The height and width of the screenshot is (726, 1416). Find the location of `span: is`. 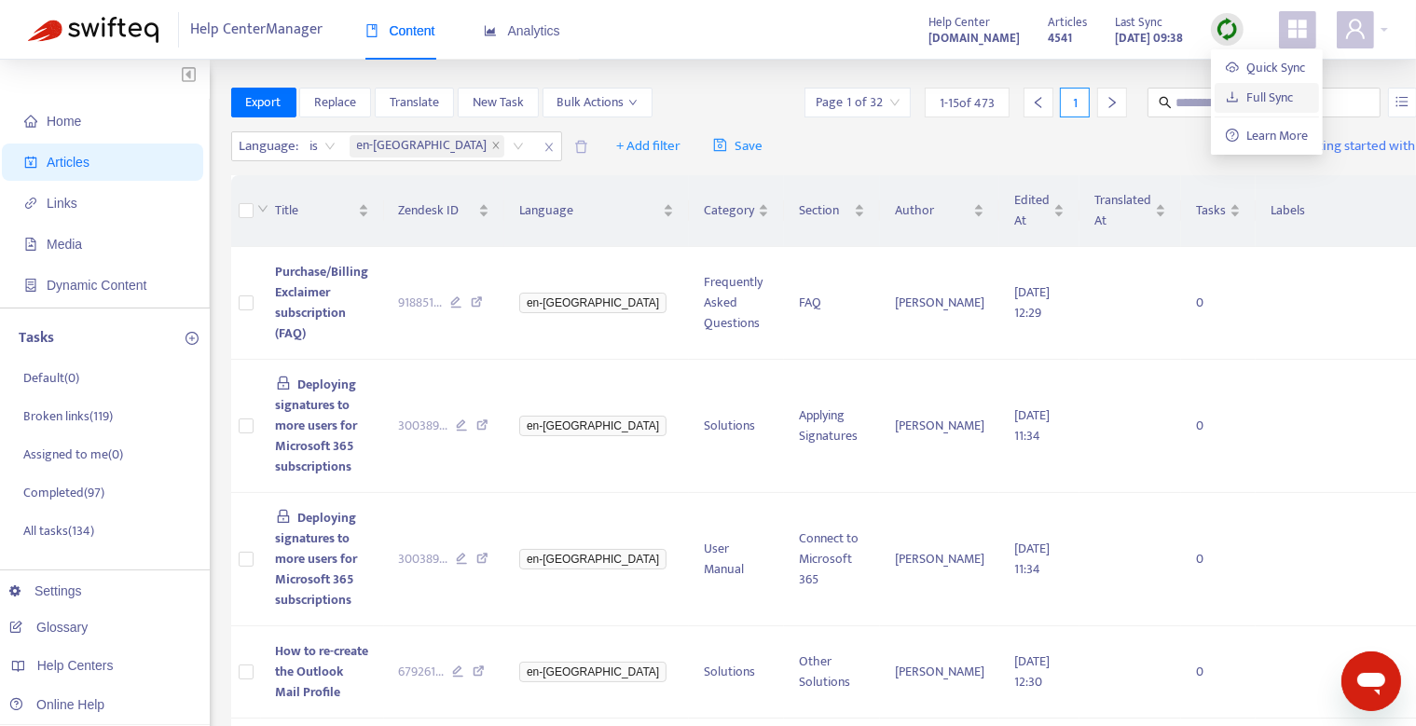

span: is is located at coordinates (322, 146).